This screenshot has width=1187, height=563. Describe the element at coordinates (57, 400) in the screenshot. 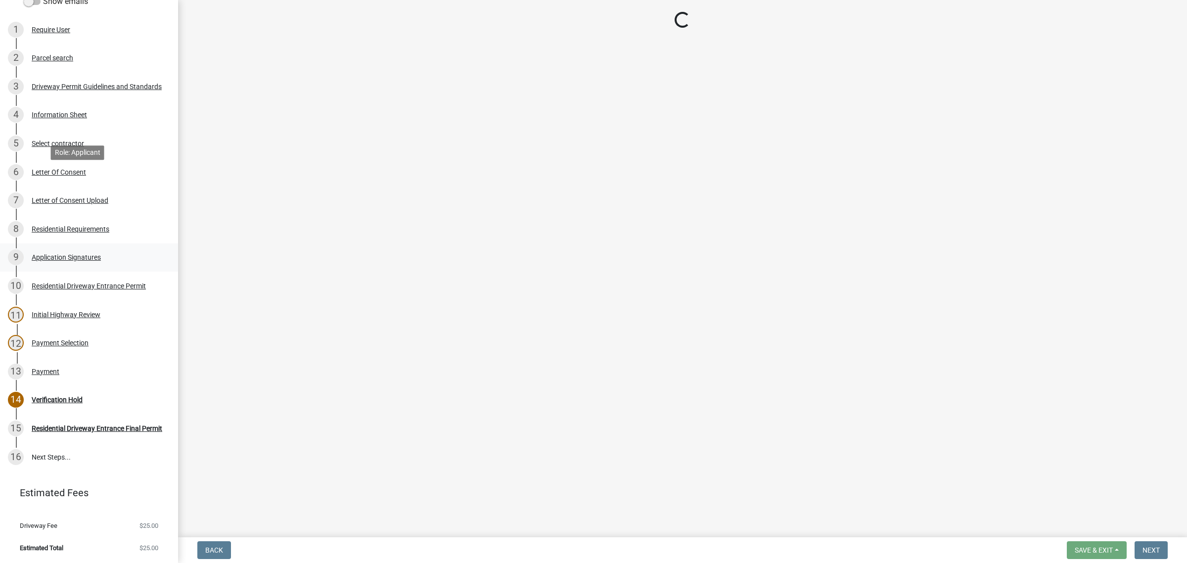

I see `div: Verification Hold` at that location.